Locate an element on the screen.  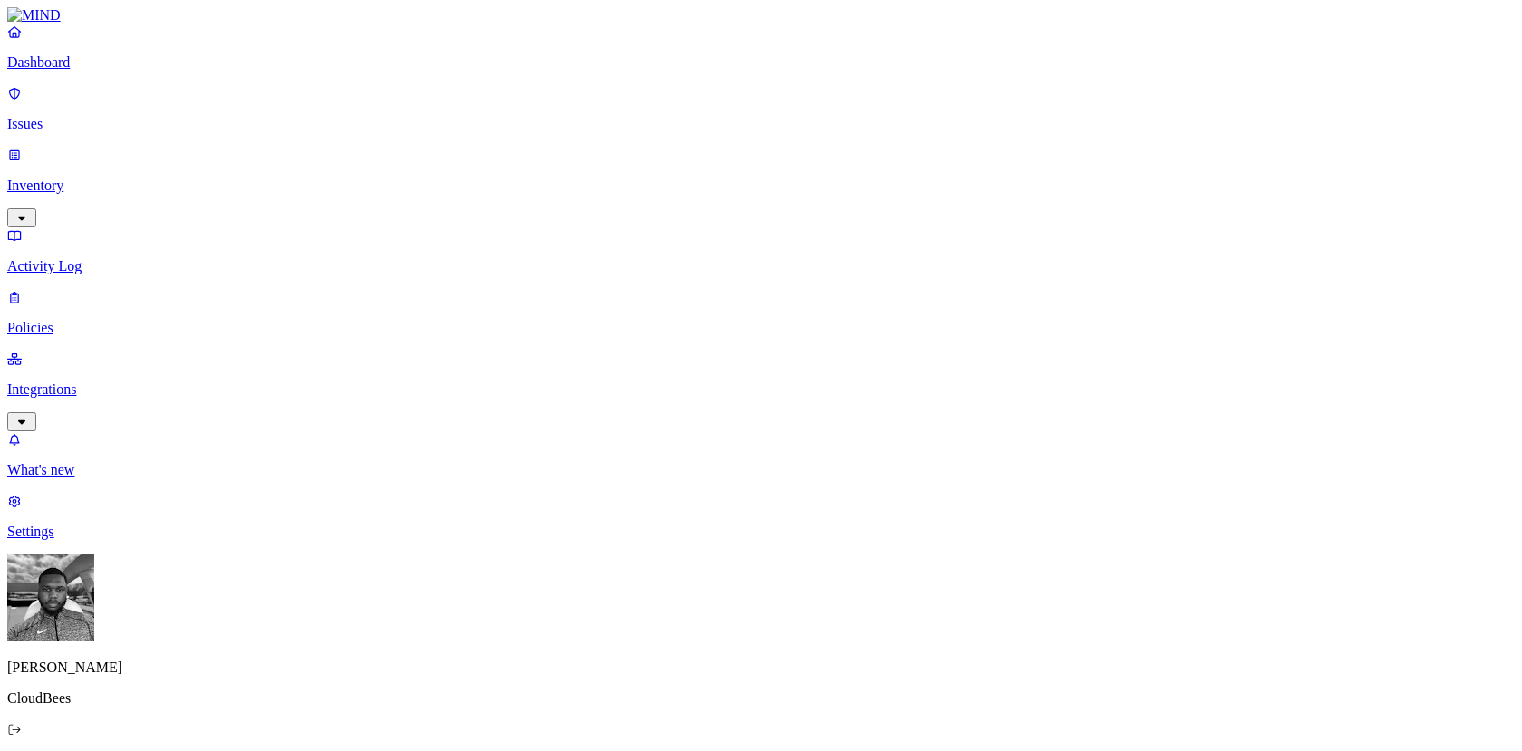
a: MIND is located at coordinates (761, 15).